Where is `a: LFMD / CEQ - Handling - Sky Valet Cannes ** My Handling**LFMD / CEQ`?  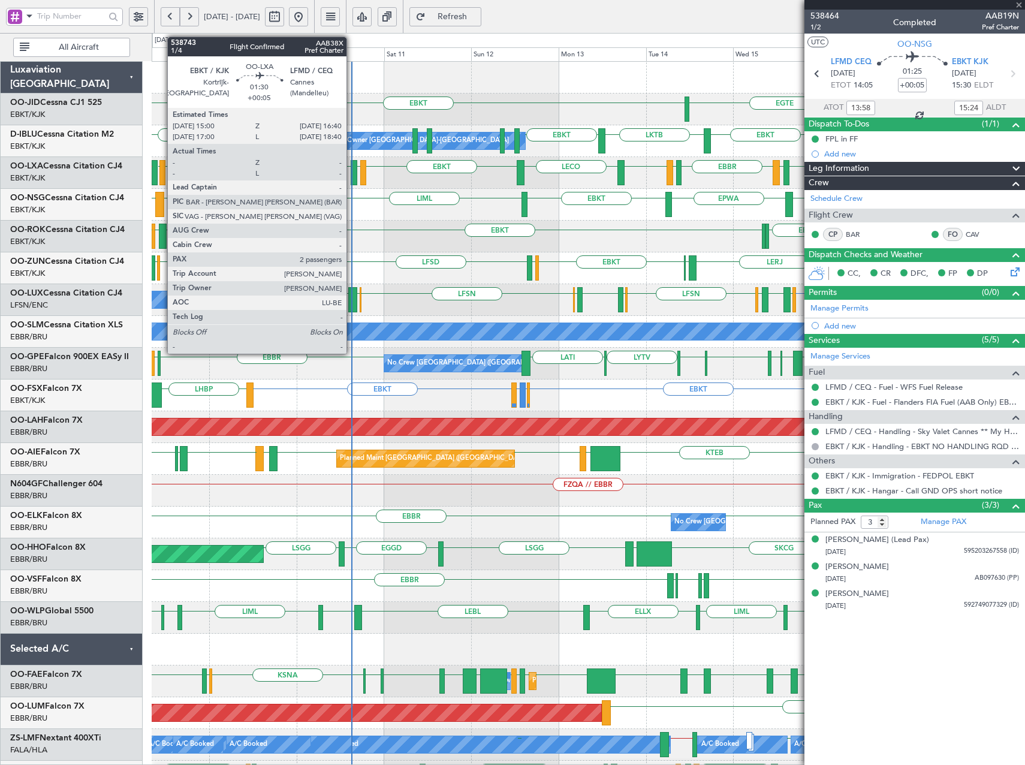 a: LFMD / CEQ - Handling - Sky Valet Cannes ** My Handling**LFMD / CEQ is located at coordinates (922, 431).